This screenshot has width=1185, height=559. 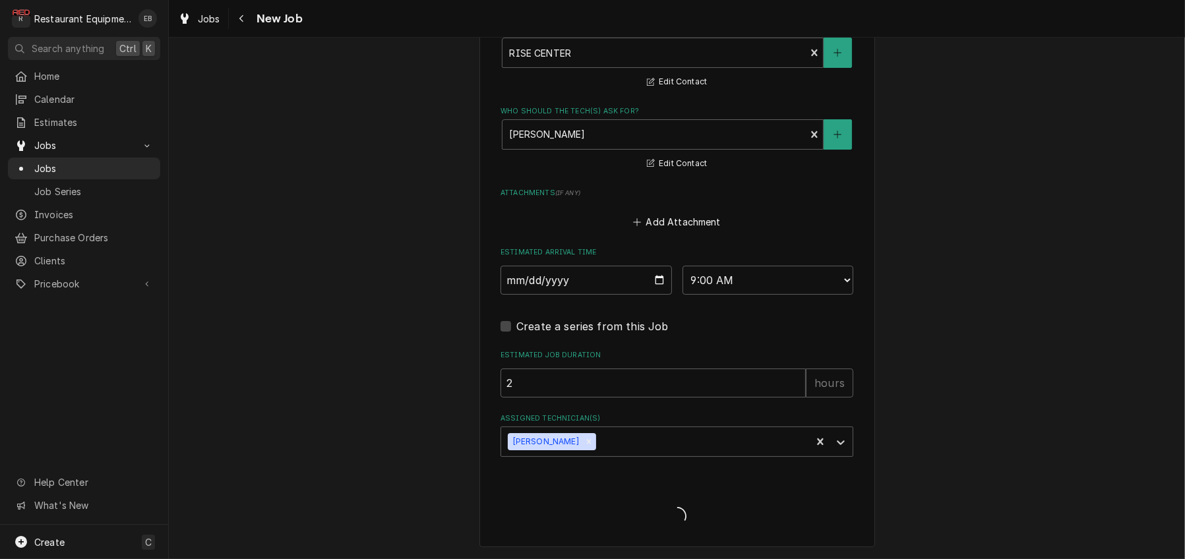 What do you see at coordinates (21, 18) in the screenshot?
I see `div: Restaurant Equipment Diagnostics's Avatar` at bounding box center [21, 18].